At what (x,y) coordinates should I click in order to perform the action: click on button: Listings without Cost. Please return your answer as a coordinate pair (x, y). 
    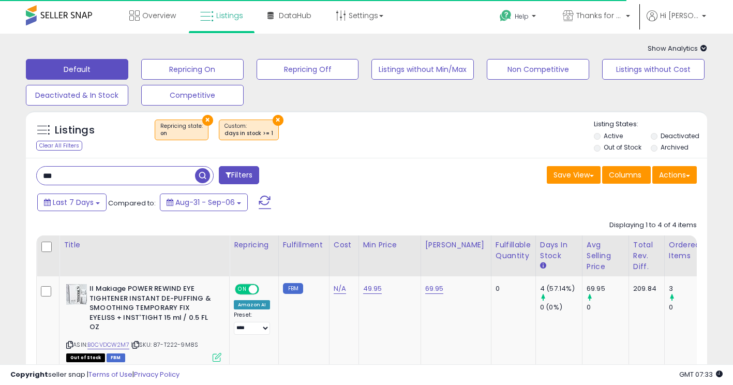
    Looking at the image, I should click on (653, 69).